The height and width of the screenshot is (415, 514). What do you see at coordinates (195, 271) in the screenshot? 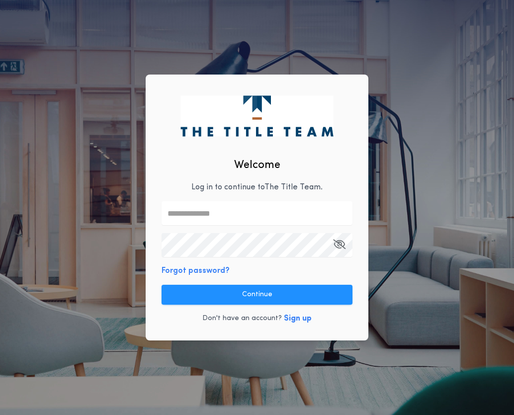
I see `button: Forgot password?` at bounding box center [195, 271].